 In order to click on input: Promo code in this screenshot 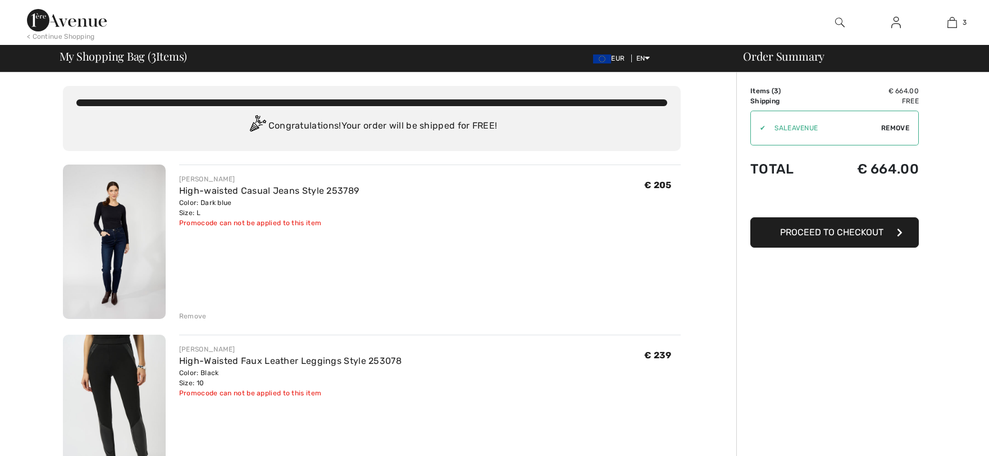, I will do `click(823, 128)`.